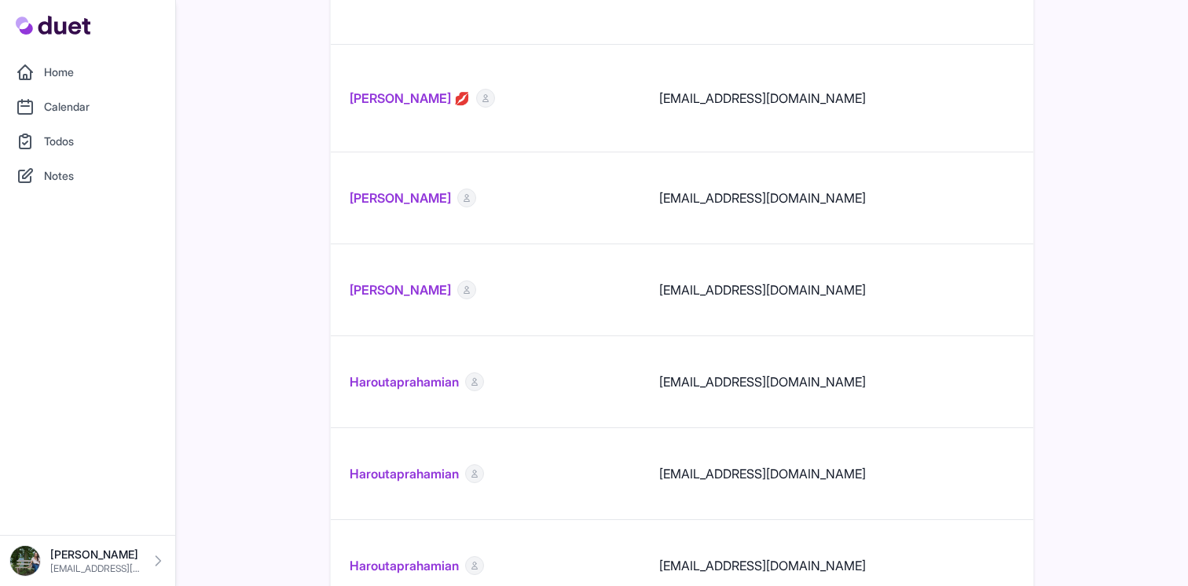 The width and height of the screenshot is (1188, 586). I want to click on img: DSC08576_Original.jpeg, so click(25, 561).